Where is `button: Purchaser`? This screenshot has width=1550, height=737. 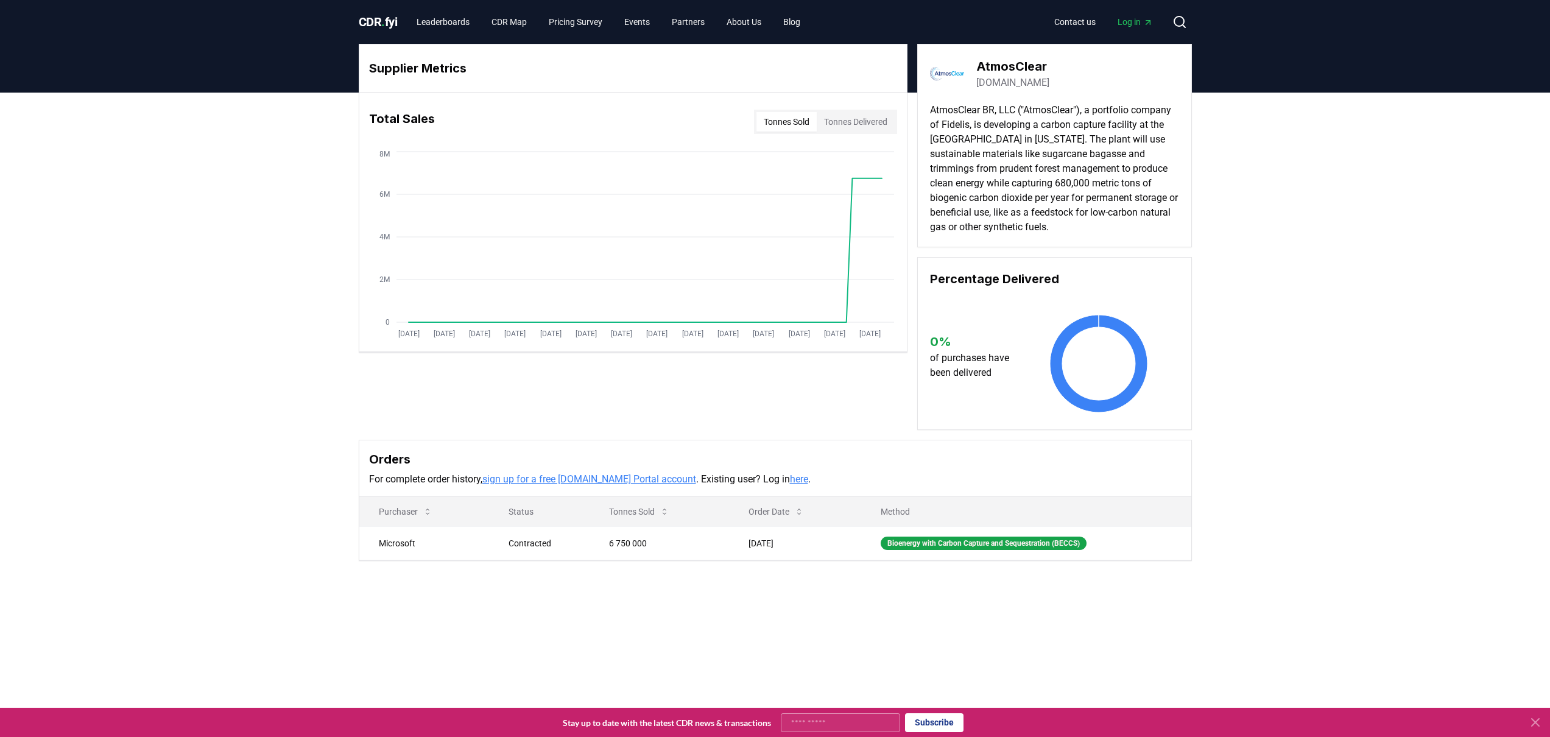 button: Purchaser is located at coordinates (406, 512).